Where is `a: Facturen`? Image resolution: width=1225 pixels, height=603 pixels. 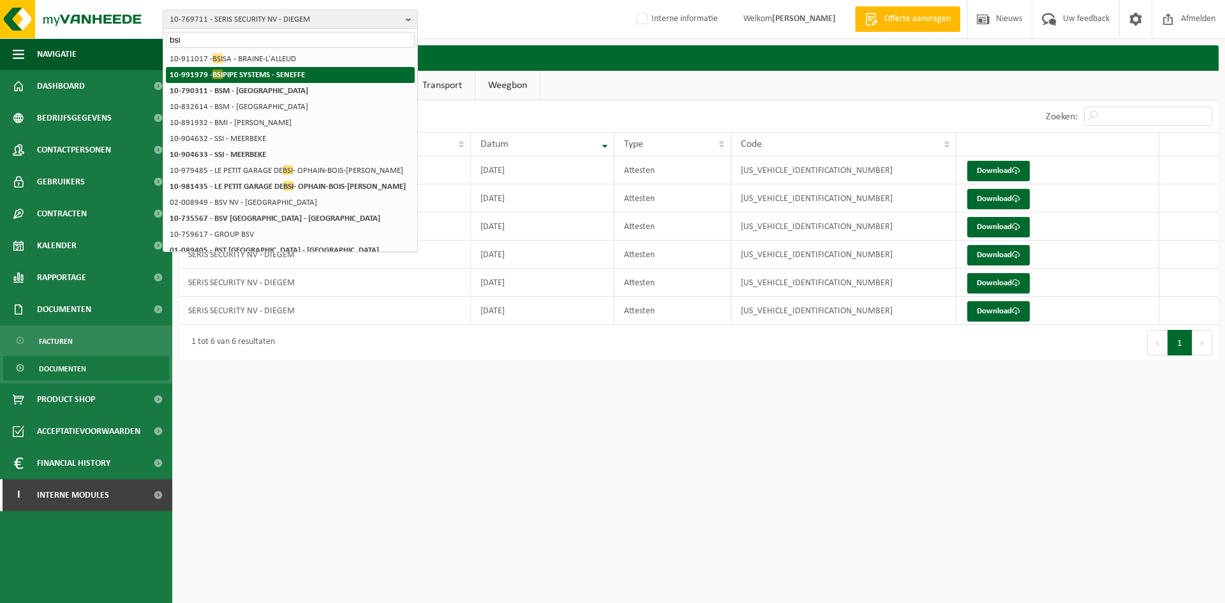 a: Facturen is located at coordinates (86, 341).